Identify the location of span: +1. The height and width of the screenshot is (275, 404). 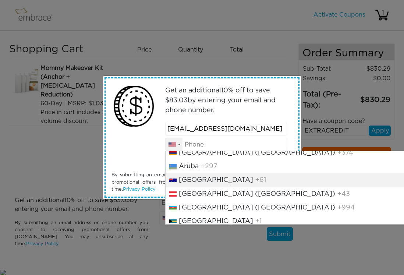
(258, 221).